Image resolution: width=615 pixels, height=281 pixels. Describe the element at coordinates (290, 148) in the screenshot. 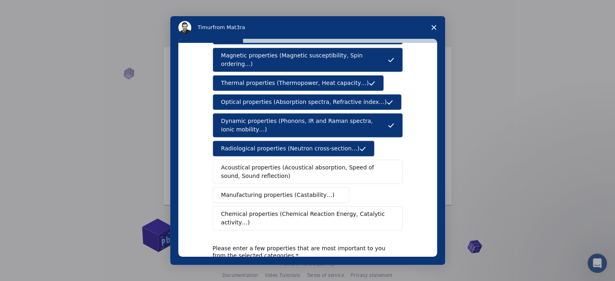

I see `span: Radiological properties (Neutron cross-section…)` at that location.